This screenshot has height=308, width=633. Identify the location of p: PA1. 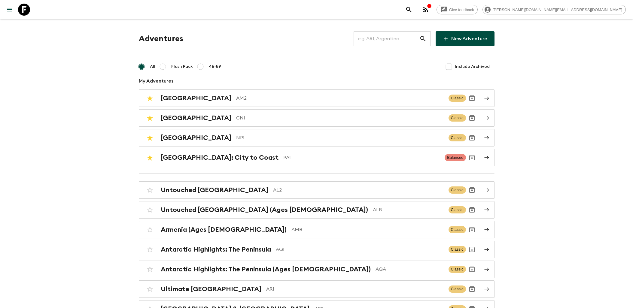
(362, 158).